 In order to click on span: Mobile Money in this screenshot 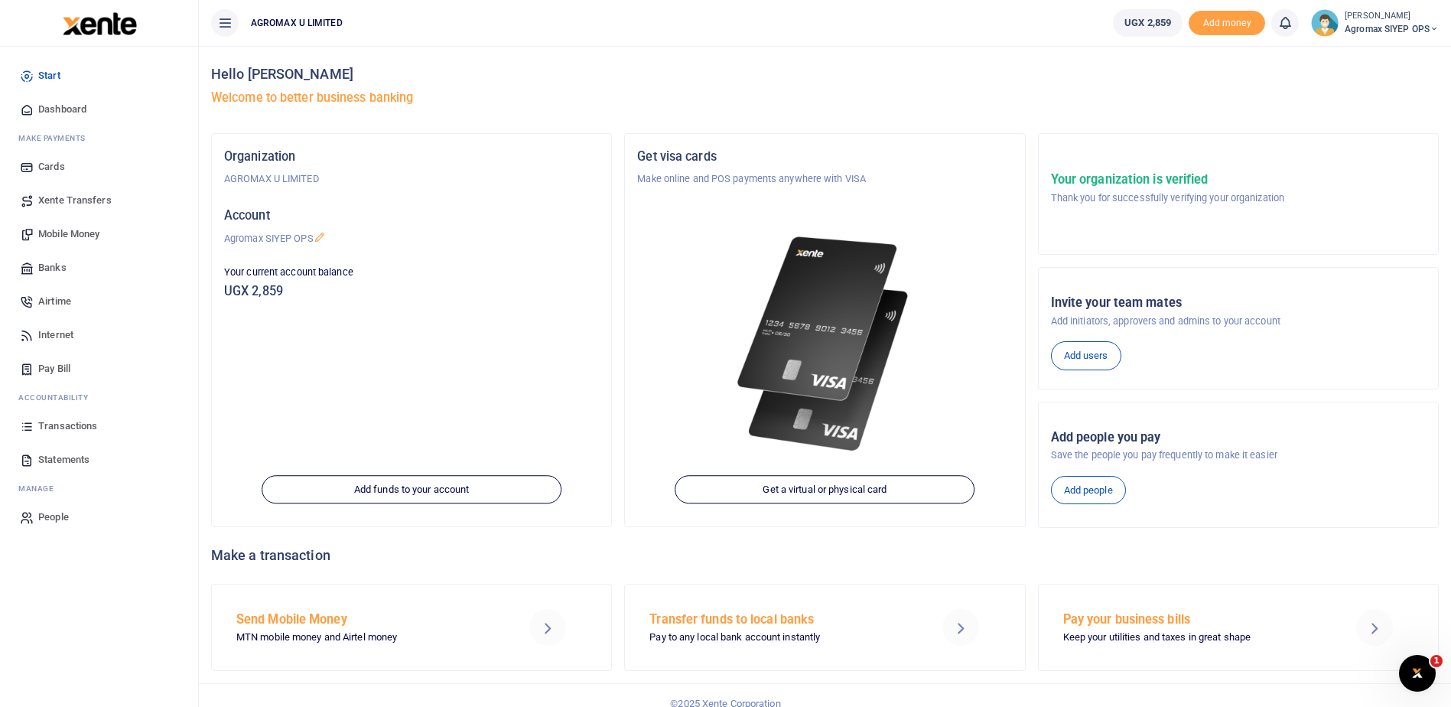, I will do `click(69, 234)`.